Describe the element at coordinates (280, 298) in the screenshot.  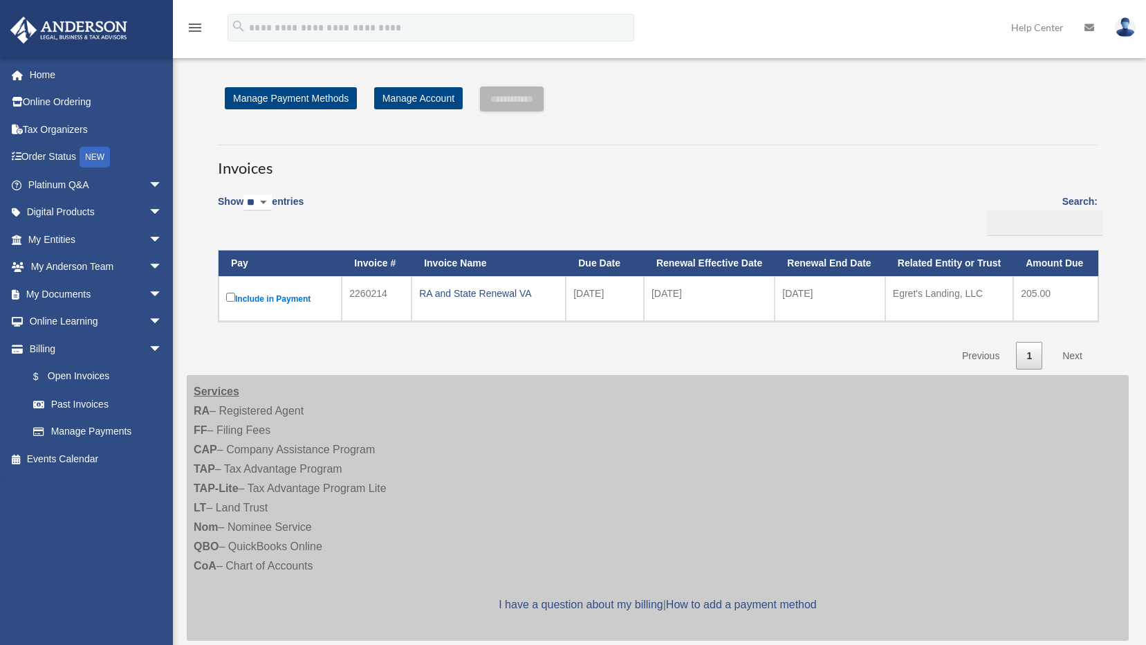
I see `label: Include in Payment` at that location.